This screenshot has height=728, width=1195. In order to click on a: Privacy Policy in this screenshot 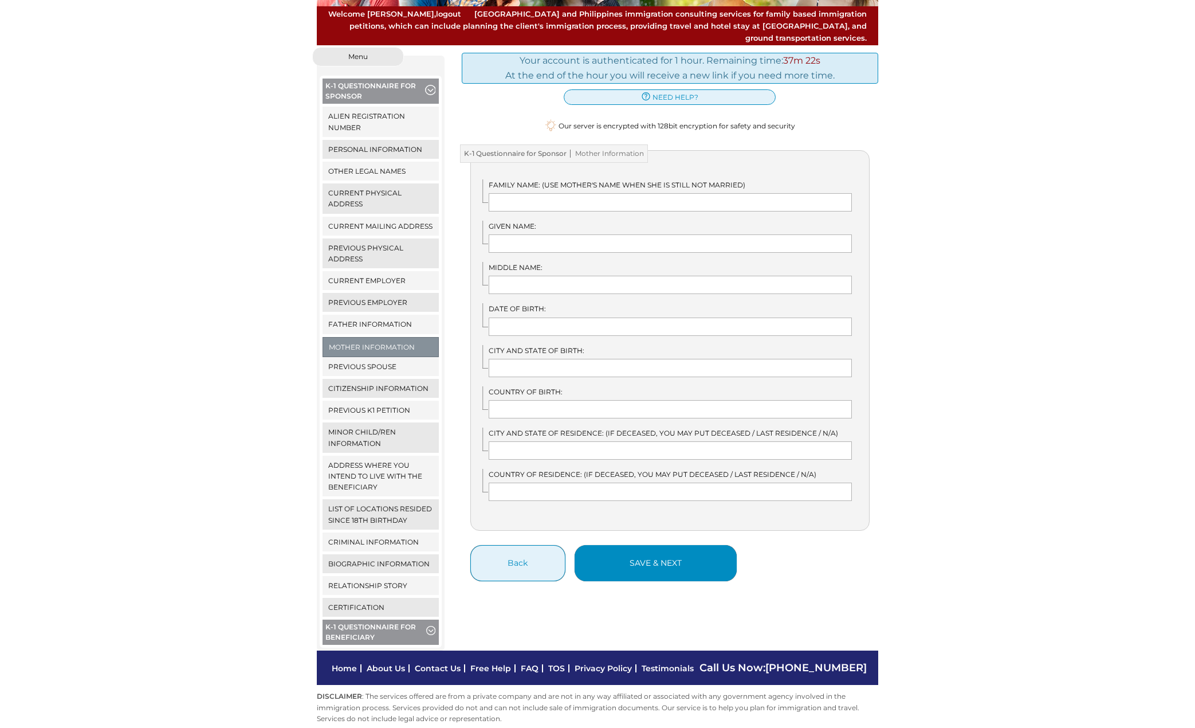, I will do `click(603, 668)`.